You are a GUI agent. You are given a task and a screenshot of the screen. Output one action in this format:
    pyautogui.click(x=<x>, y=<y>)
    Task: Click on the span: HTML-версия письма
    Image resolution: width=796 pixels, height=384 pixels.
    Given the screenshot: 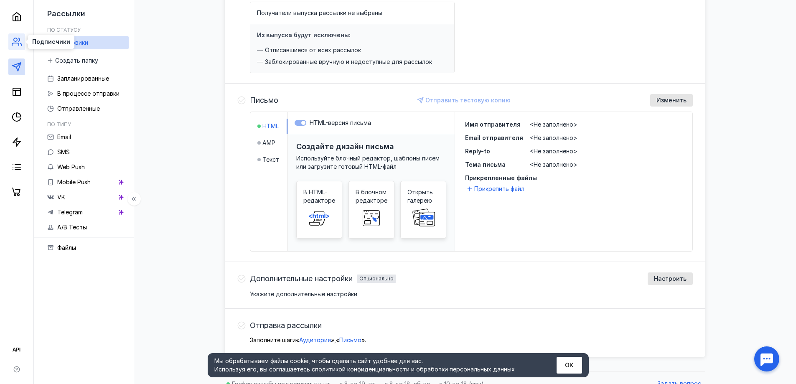 What is the action you would take?
    pyautogui.click(x=340, y=122)
    